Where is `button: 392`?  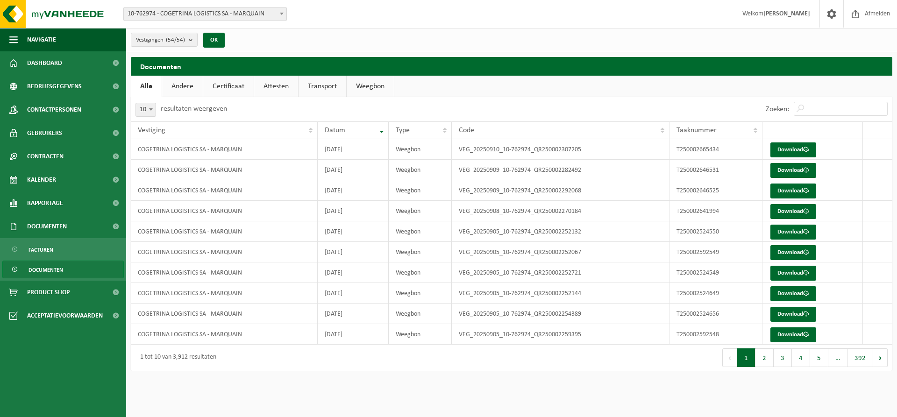 button: 392 is located at coordinates (860, 358).